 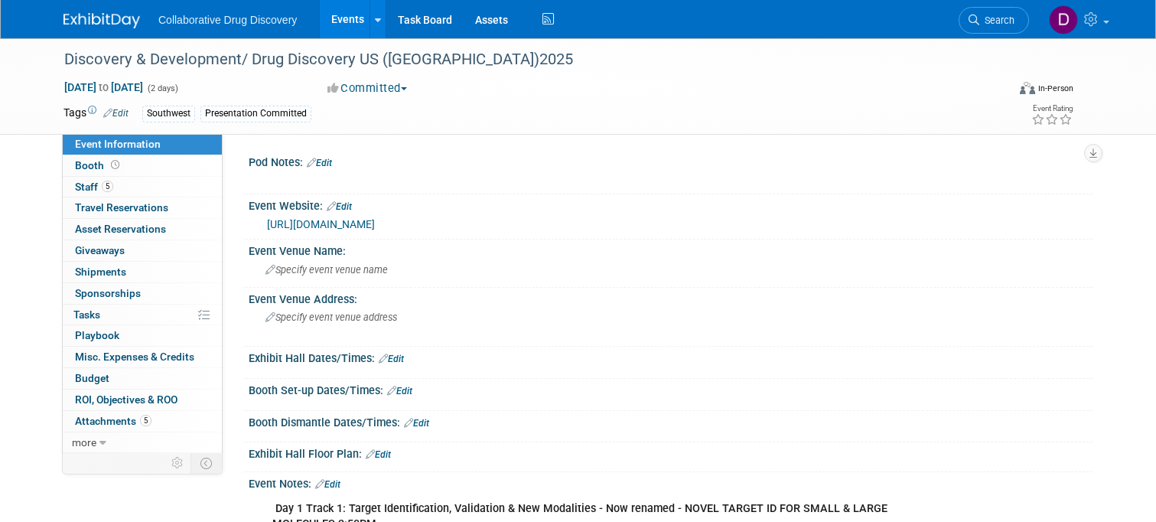 What do you see at coordinates (993, 20) in the screenshot?
I see `a: Search` at bounding box center [993, 20].